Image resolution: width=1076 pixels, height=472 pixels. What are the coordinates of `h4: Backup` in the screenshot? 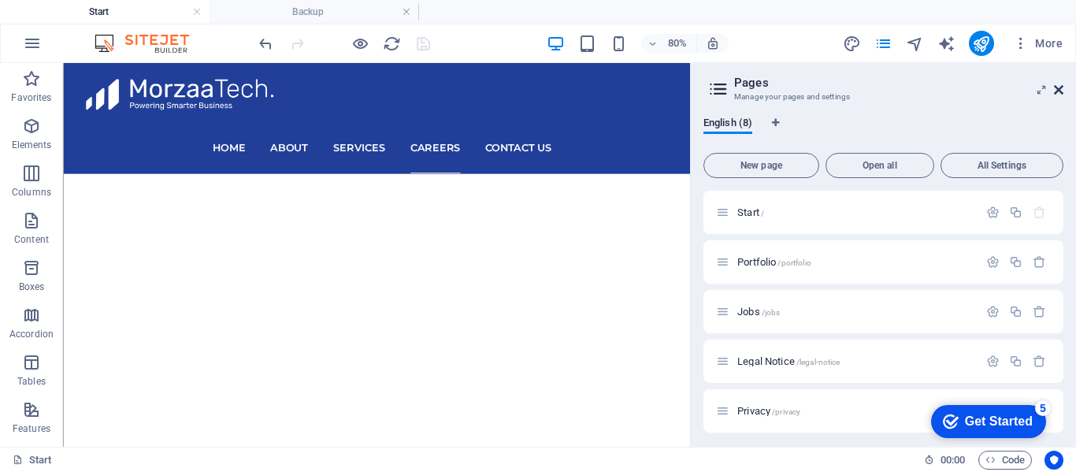 It's located at (314, 12).